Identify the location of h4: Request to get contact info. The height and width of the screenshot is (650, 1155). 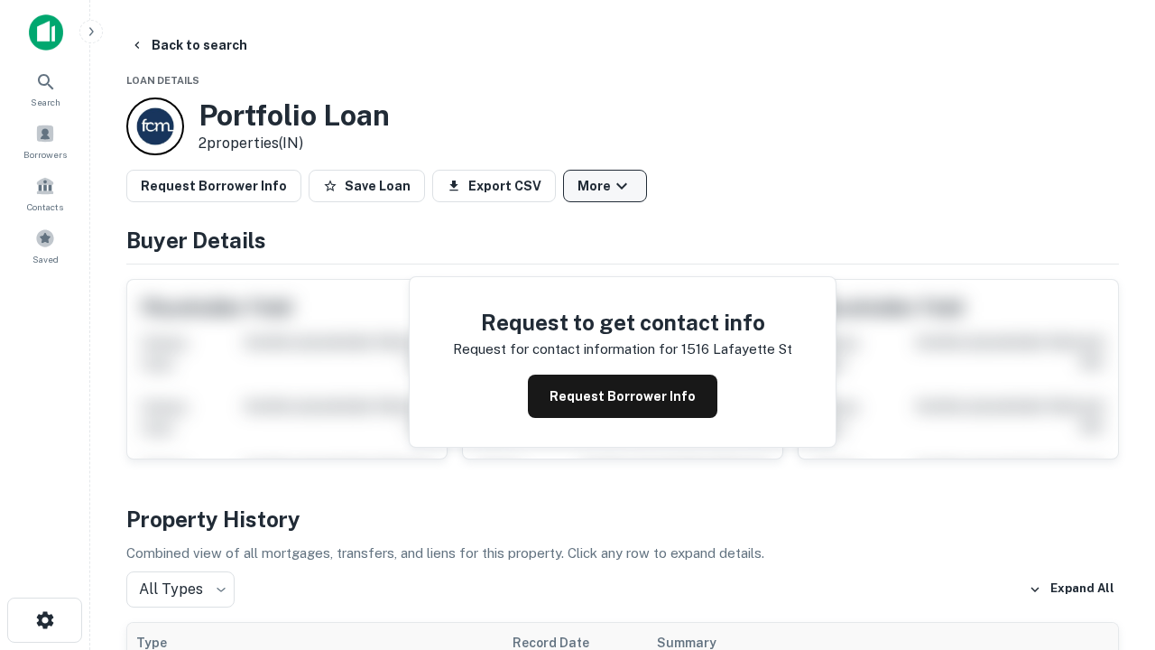
(623, 322).